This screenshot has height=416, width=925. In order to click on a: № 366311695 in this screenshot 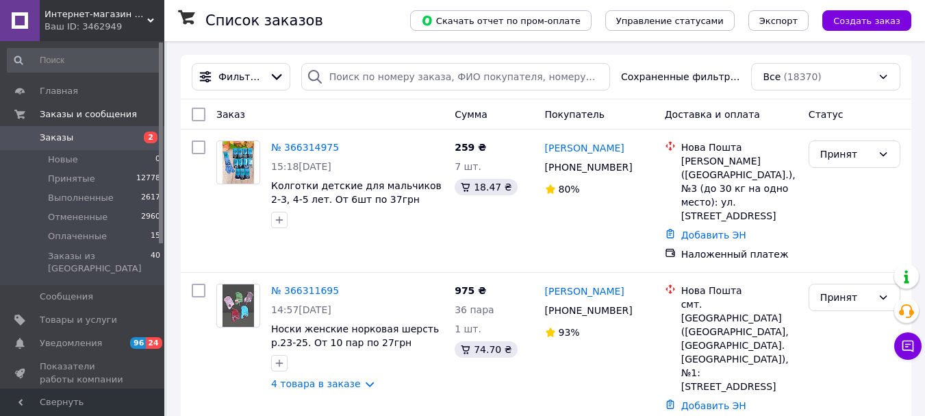, I will do `click(305, 290)`.